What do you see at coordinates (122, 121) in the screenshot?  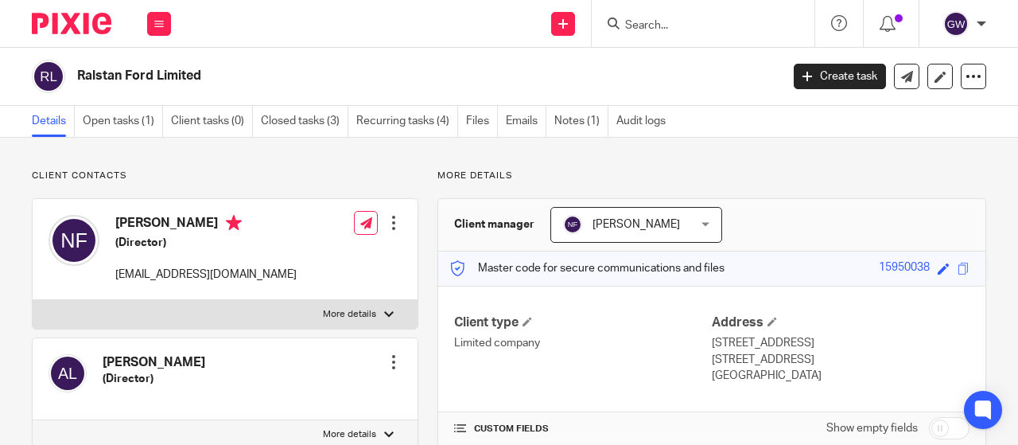 I see `a: Open tasks (1)` at bounding box center [122, 121].